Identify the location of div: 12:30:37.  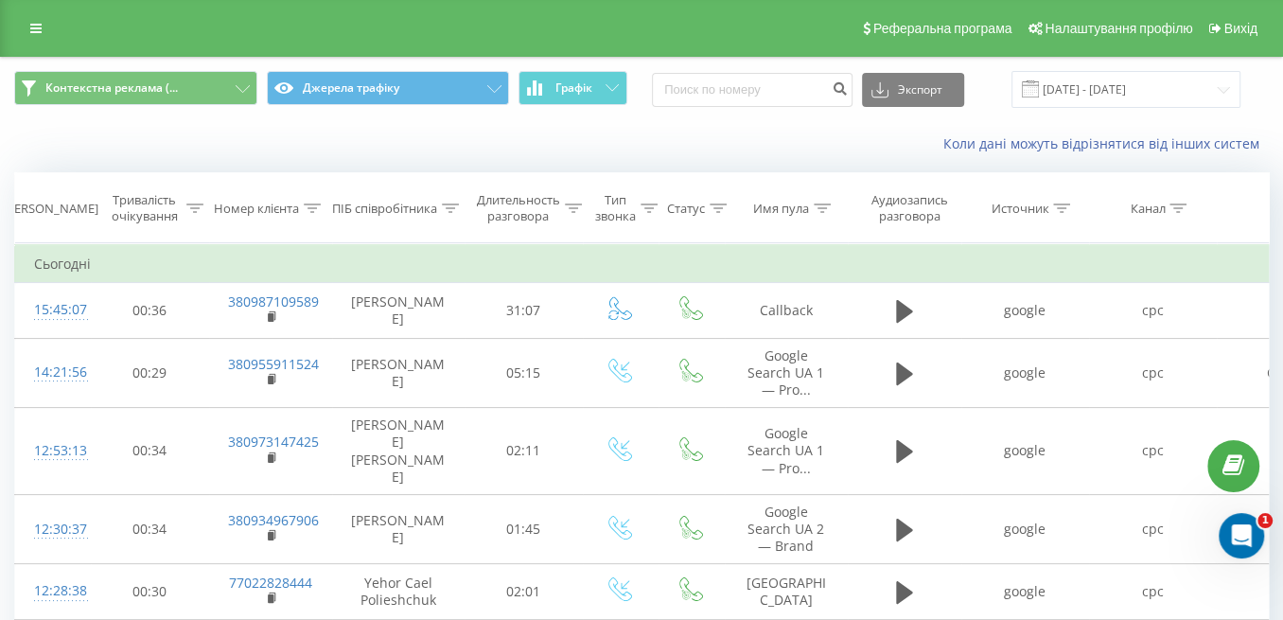
(53, 529).